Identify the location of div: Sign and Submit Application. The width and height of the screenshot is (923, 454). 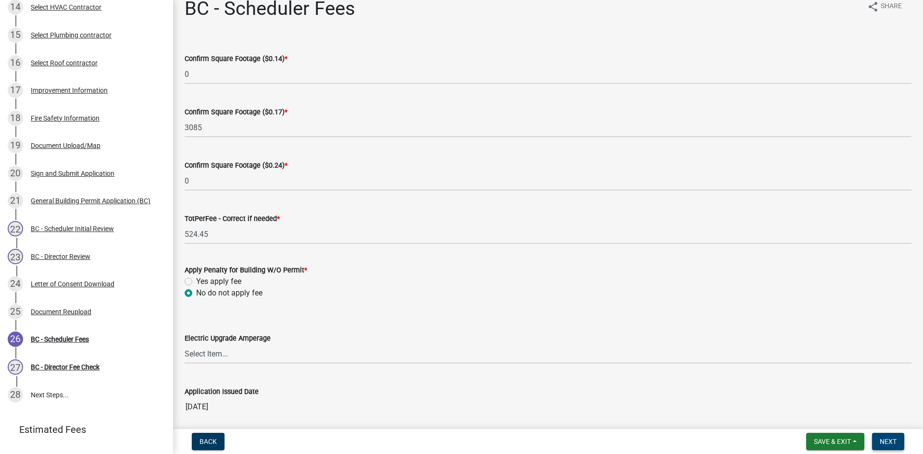
(73, 174).